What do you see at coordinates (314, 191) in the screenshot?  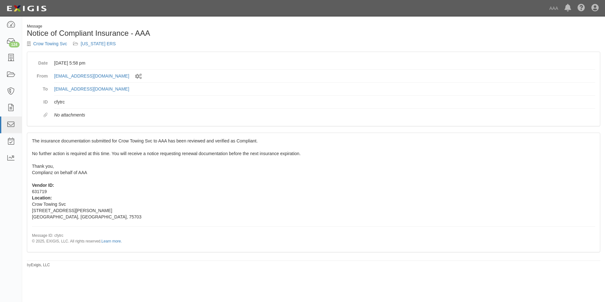 I see `span: The insurance documentation submitted for Crow Towing Svc to AAA has been reviewed and verified a...` at bounding box center [314, 191].